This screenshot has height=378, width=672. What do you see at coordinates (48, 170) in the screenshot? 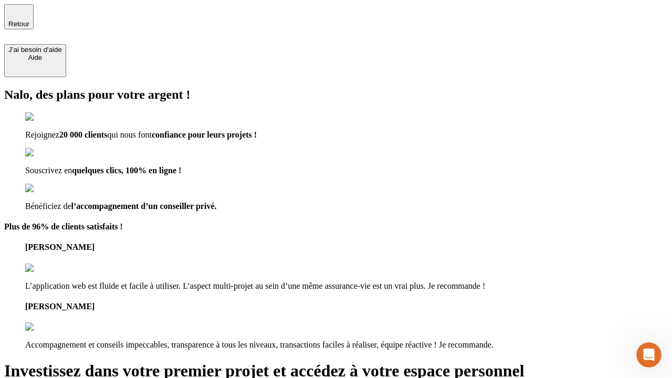
I see `span: Souscrivez en` at bounding box center [48, 170].